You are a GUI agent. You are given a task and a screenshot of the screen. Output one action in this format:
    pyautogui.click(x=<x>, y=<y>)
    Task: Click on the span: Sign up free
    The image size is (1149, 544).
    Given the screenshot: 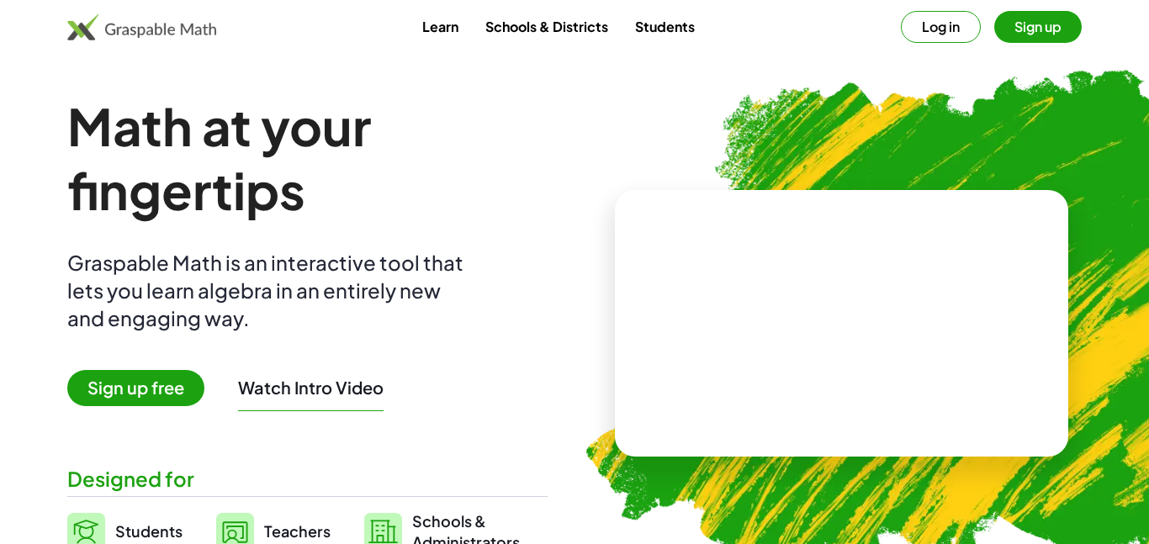 What is the action you would take?
    pyautogui.click(x=135, y=388)
    